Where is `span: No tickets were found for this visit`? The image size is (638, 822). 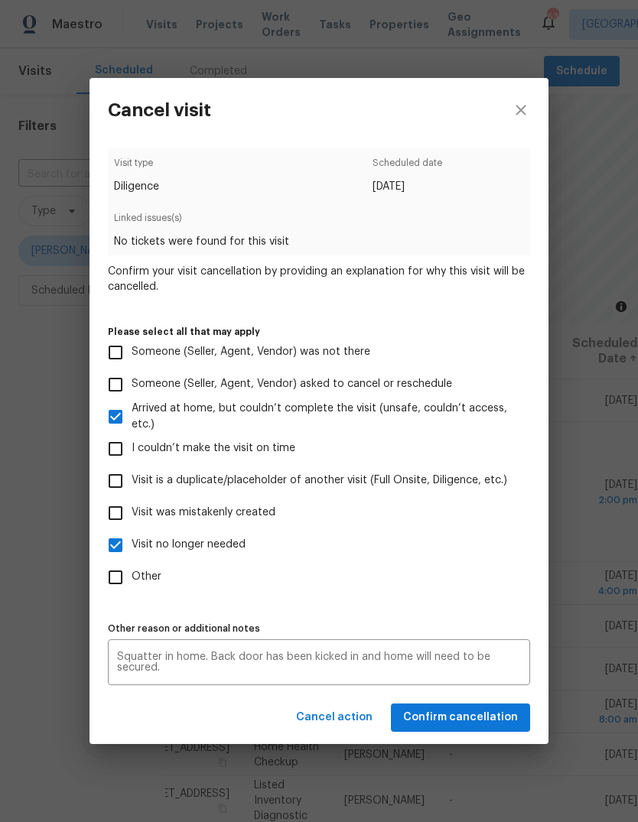
span: No tickets were found for this visit is located at coordinates (318, 242).